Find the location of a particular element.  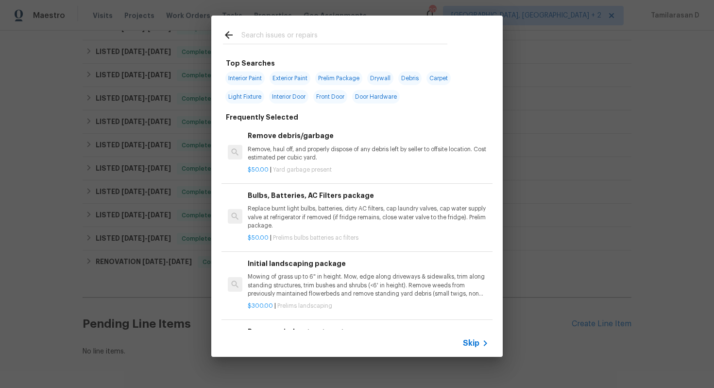

p: Mowing of grass up to 6" in height. Mow, edge along driveways & sidewalks, trim along standing st... is located at coordinates (368, 285).